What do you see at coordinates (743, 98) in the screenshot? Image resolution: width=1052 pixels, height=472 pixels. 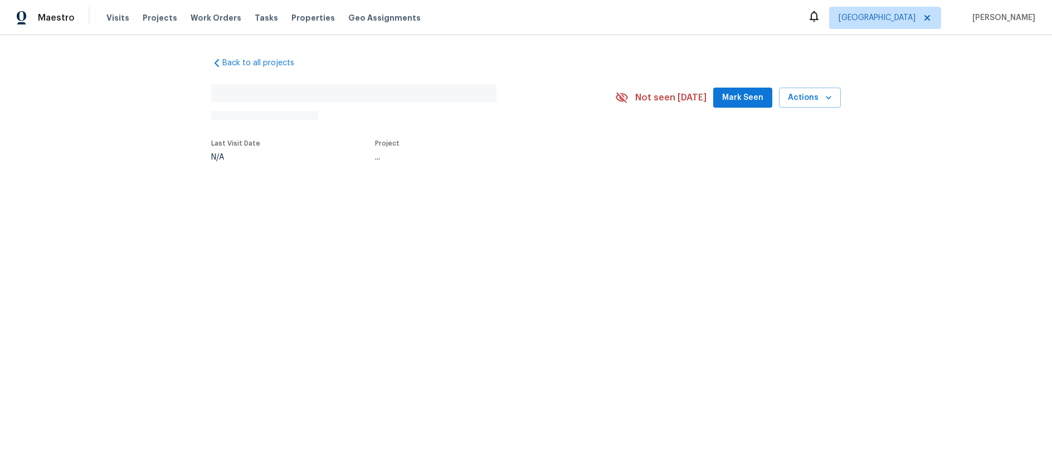 I see `button: Mark Seen` at bounding box center [743, 98].